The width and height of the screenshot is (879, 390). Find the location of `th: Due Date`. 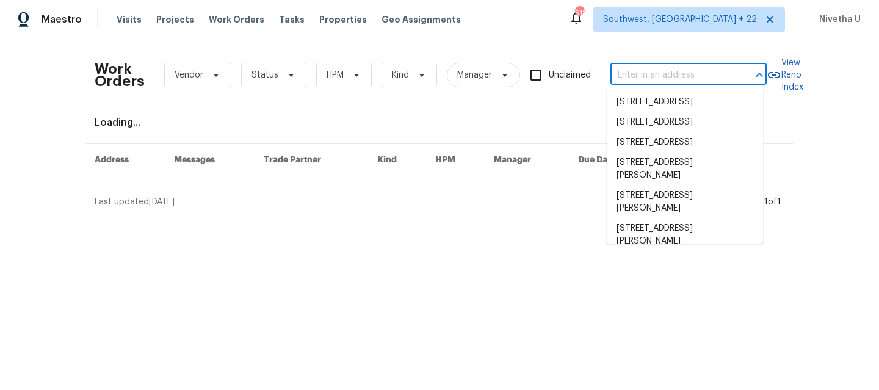

th: Due Date is located at coordinates (611, 160).